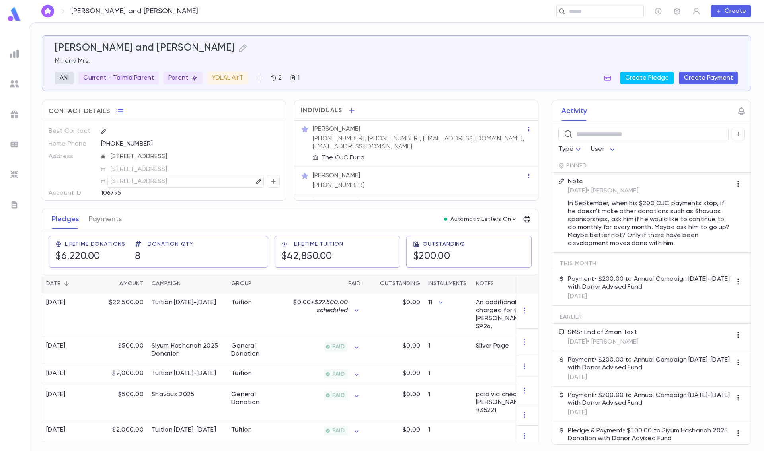 Image resolution: width=764 pixels, height=451 pixels. What do you see at coordinates (578, 264) in the screenshot?
I see `span: This Month` at bounding box center [578, 264].